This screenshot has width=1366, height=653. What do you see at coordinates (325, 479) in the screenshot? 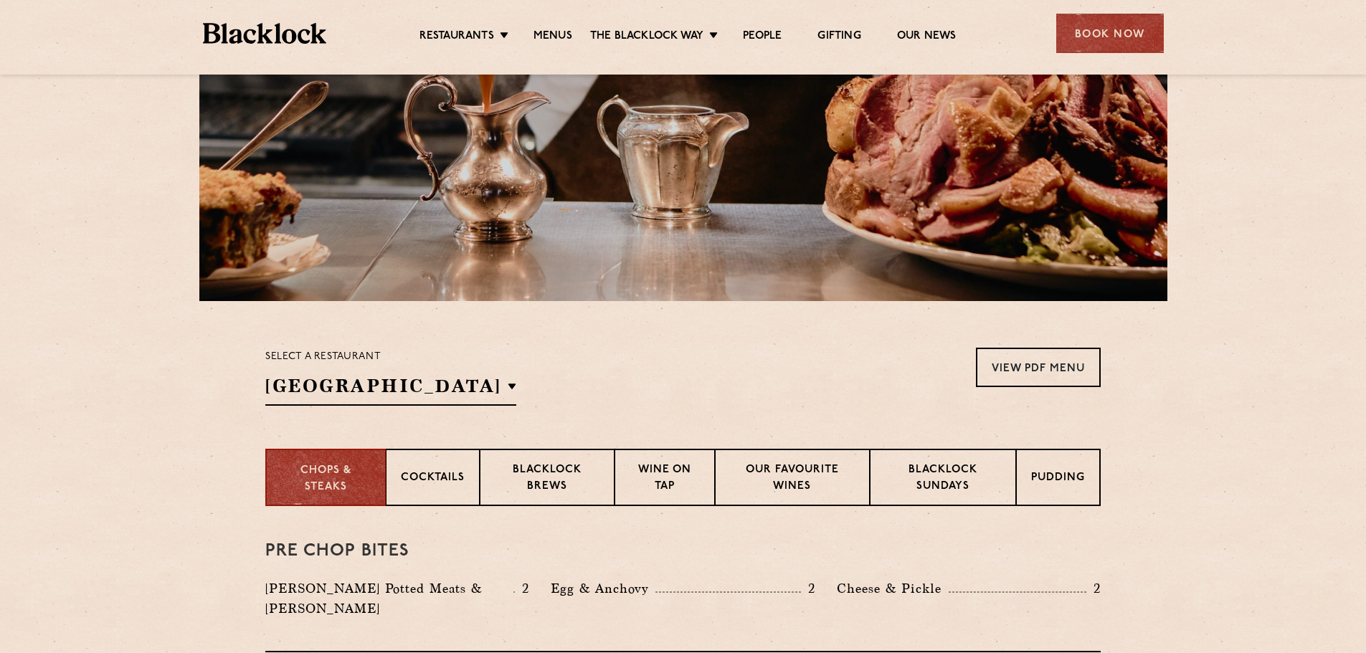
I see `p: Chops & Steaks` at bounding box center [325, 479].